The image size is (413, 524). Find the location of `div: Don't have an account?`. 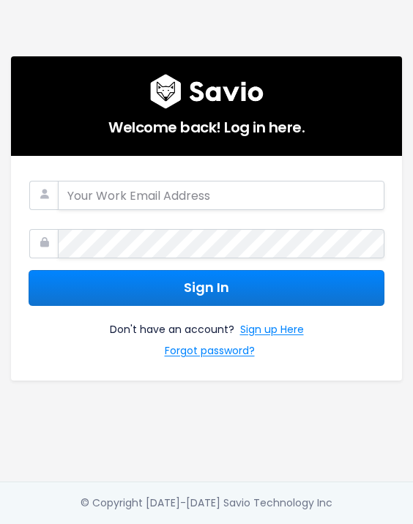

div: Don't have an account? is located at coordinates (206, 335).